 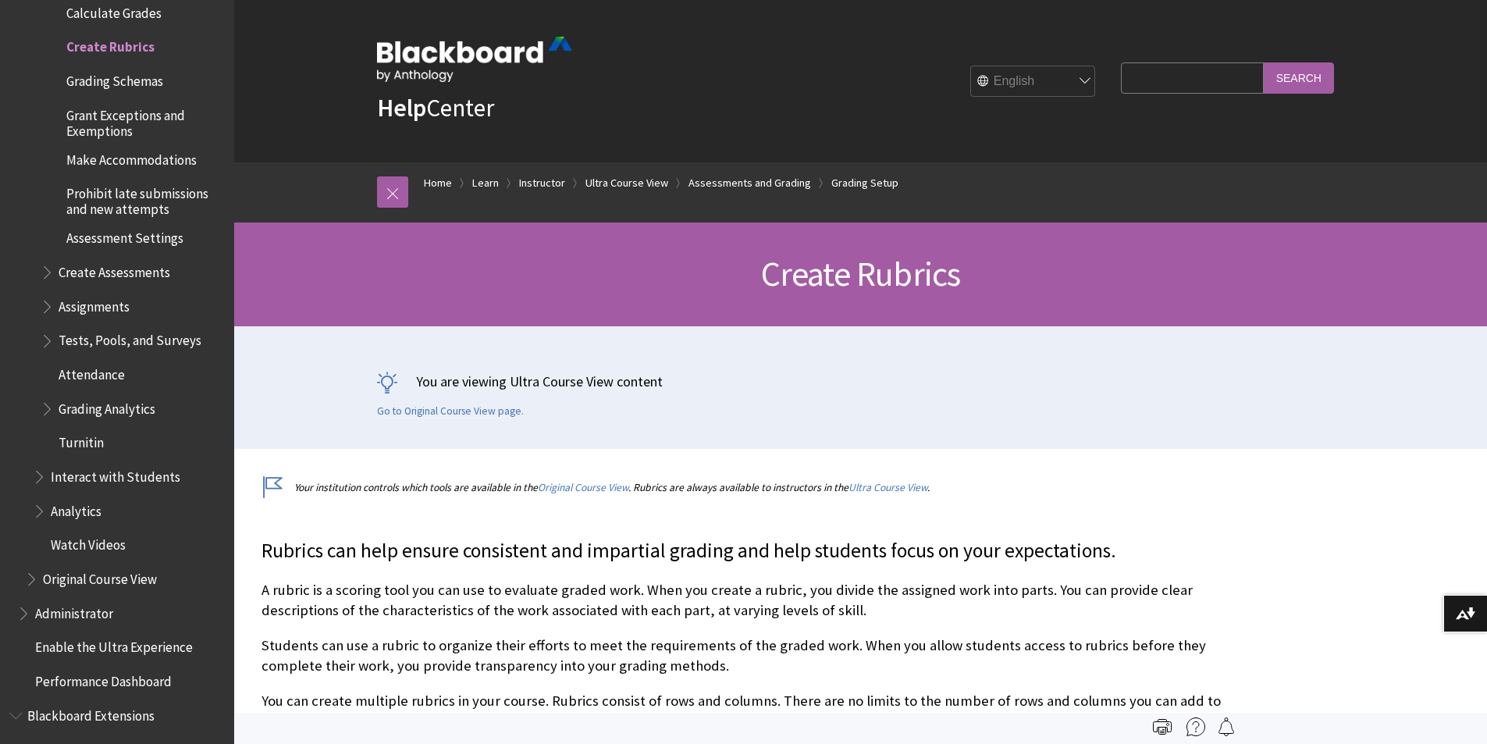 I want to click on span: Attendance, so click(x=91, y=372).